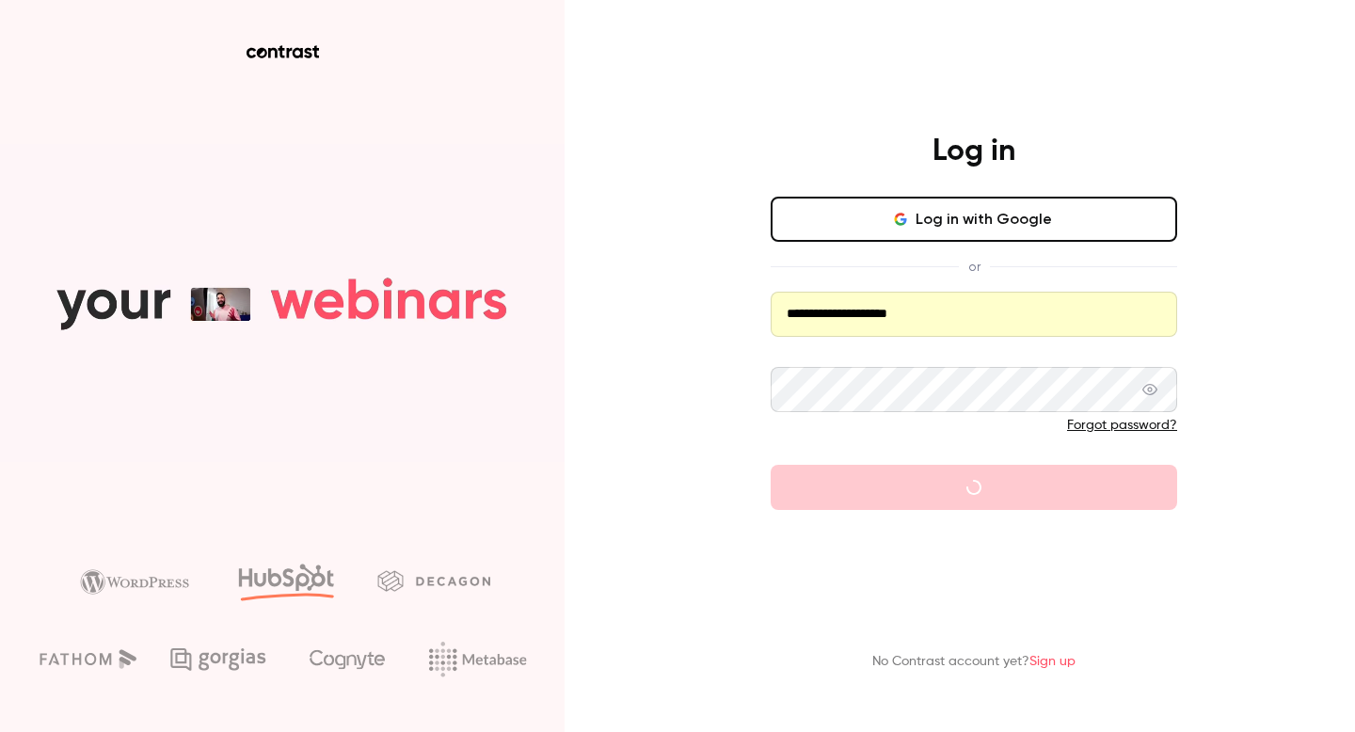  Describe the element at coordinates (974, 266) in the screenshot. I see `span: or` at that location.